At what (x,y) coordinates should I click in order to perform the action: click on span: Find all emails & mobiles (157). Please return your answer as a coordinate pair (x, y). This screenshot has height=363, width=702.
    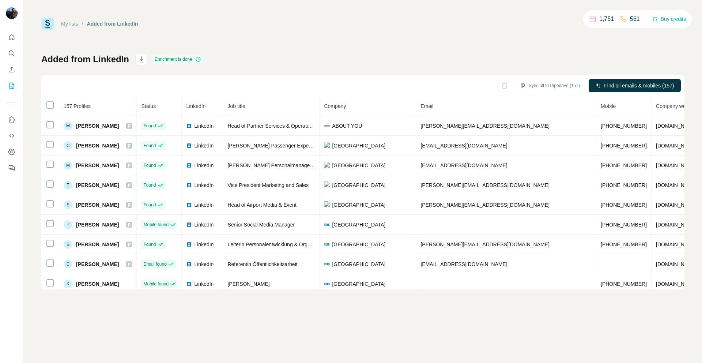
    Looking at the image, I should click on (639, 86).